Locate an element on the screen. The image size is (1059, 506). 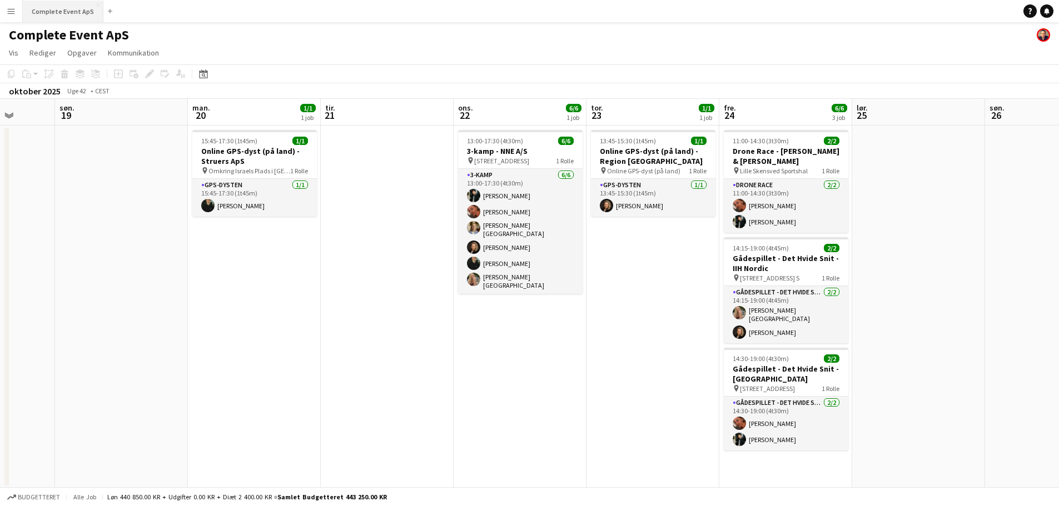
span: Vis is located at coordinates (13, 53).